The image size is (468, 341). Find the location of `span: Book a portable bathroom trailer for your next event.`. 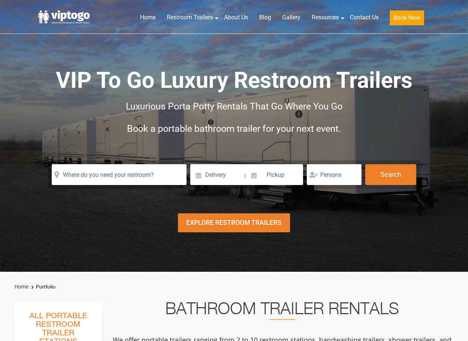

span: Book a portable bathroom trailer for your next event. is located at coordinates (234, 128).